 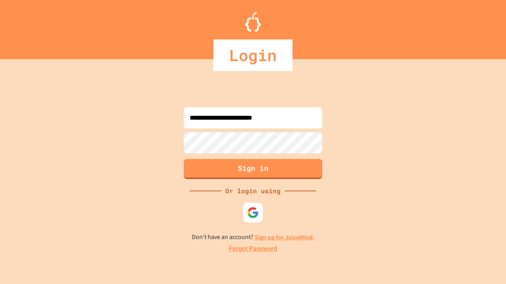 I want to click on button: Sign in, so click(x=253, y=169).